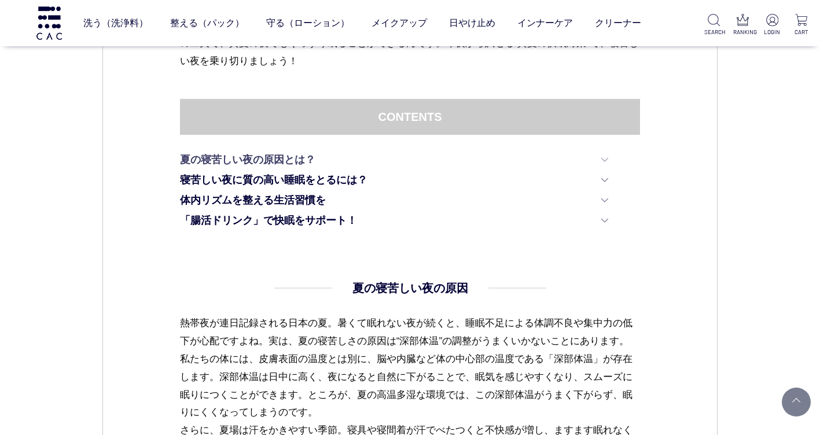  Describe the element at coordinates (802, 25) in the screenshot. I see `a: CART` at that location.